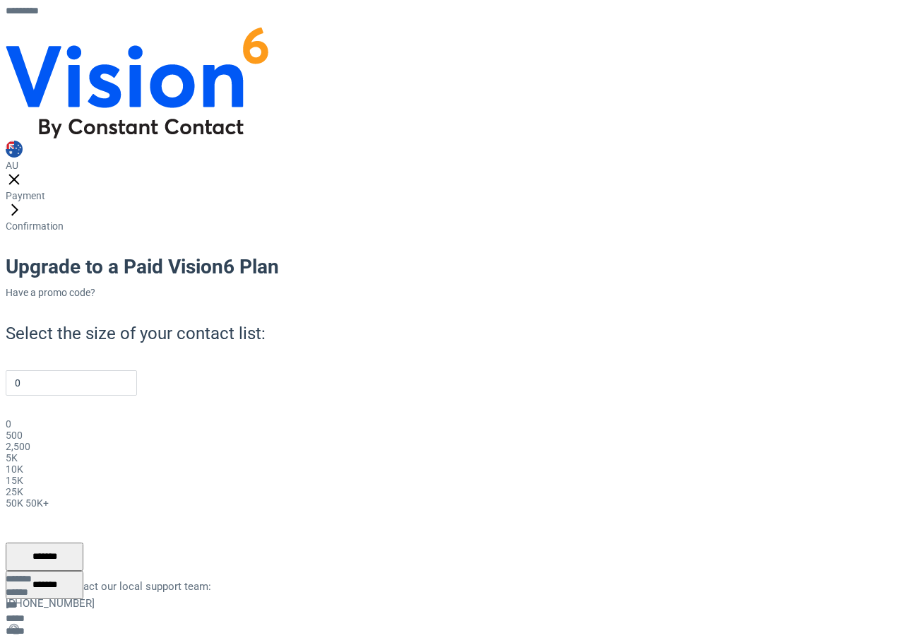 The width and height of the screenshot is (916, 638). What do you see at coordinates (14, 480) in the screenshot?
I see `span: 15K` at bounding box center [14, 480].